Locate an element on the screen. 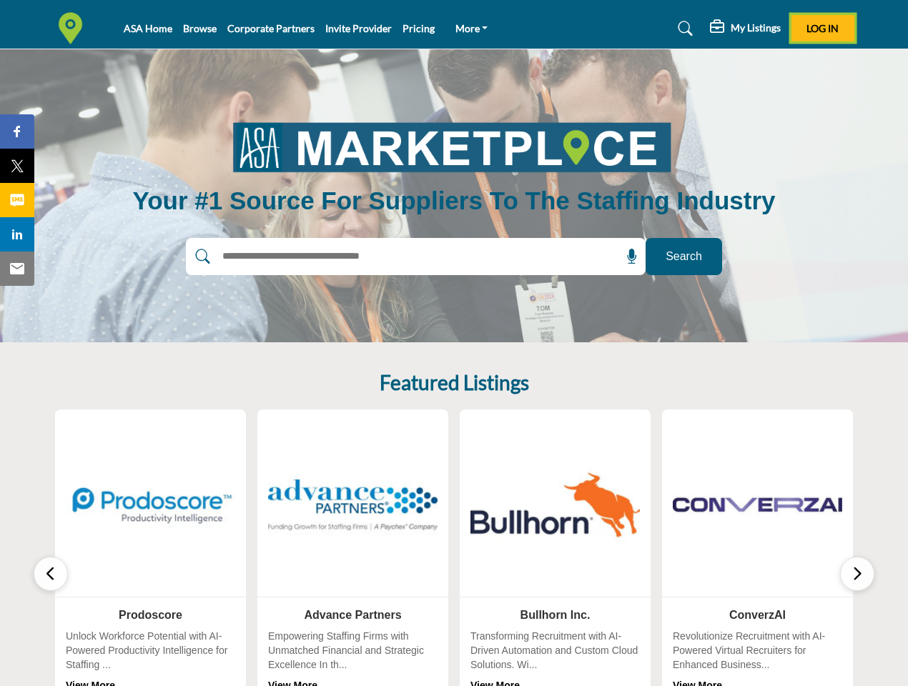 This screenshot has height=686, width=908. a: Pricing is located at coordinates (418, 28).